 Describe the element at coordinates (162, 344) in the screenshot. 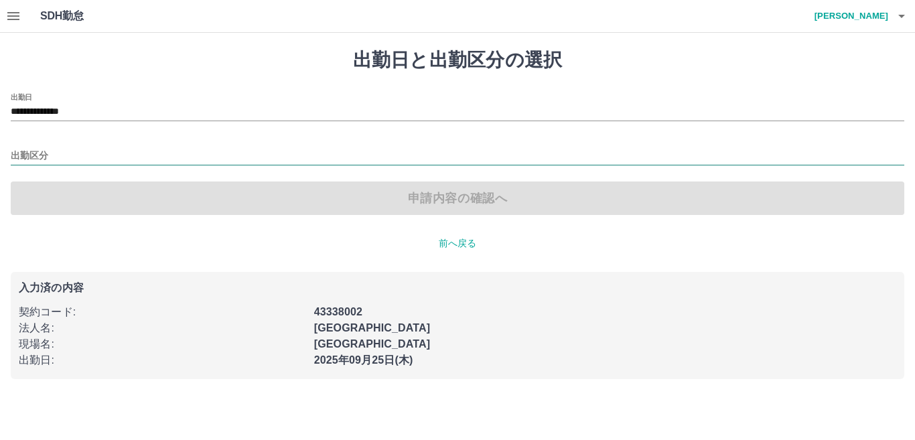

I see `p: 現場名 :` at that location.